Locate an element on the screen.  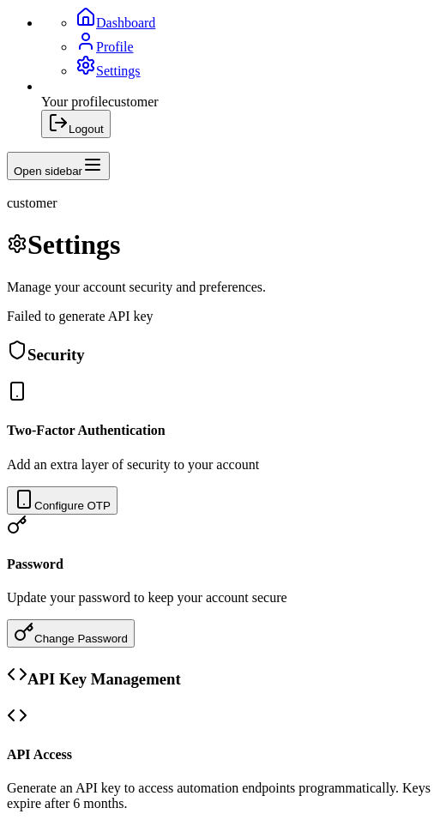
span: Open sidebar is located at coordinates (48, 171).